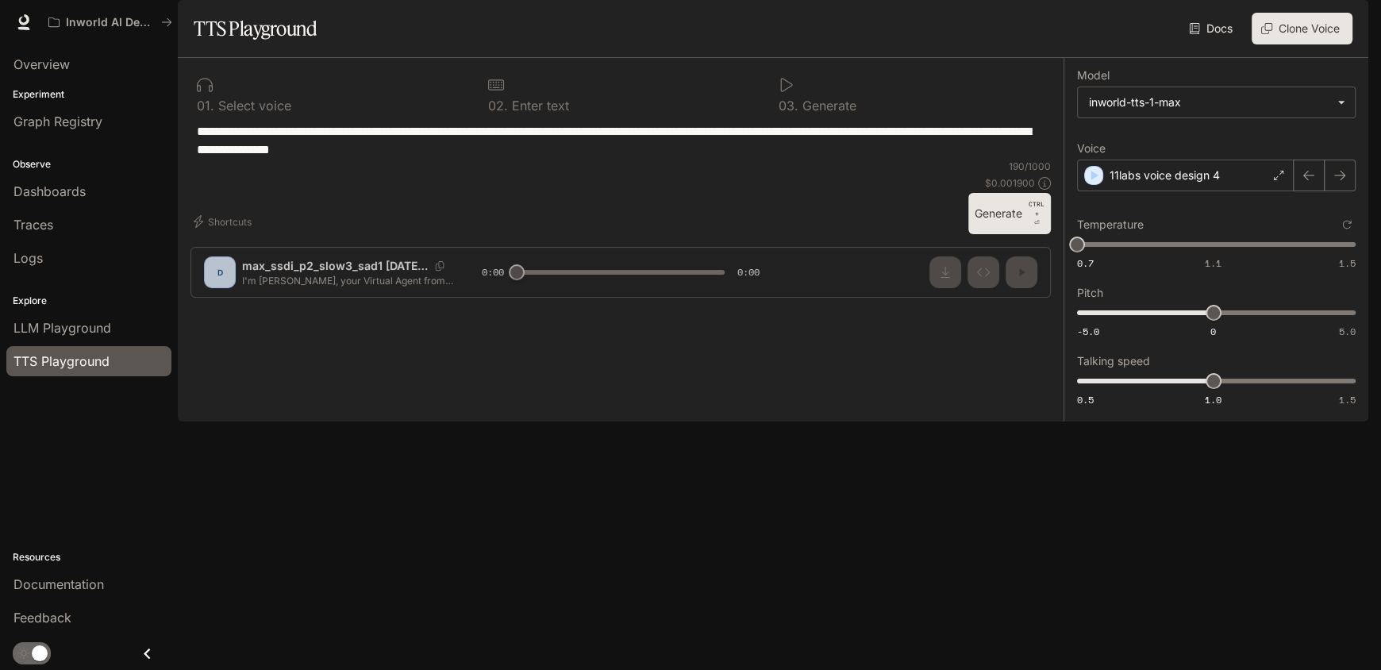 The image size is (1381, 670). Describe the element at coordinates (1212, 263) in the screenshot. I see `span: 1.1` at that location.